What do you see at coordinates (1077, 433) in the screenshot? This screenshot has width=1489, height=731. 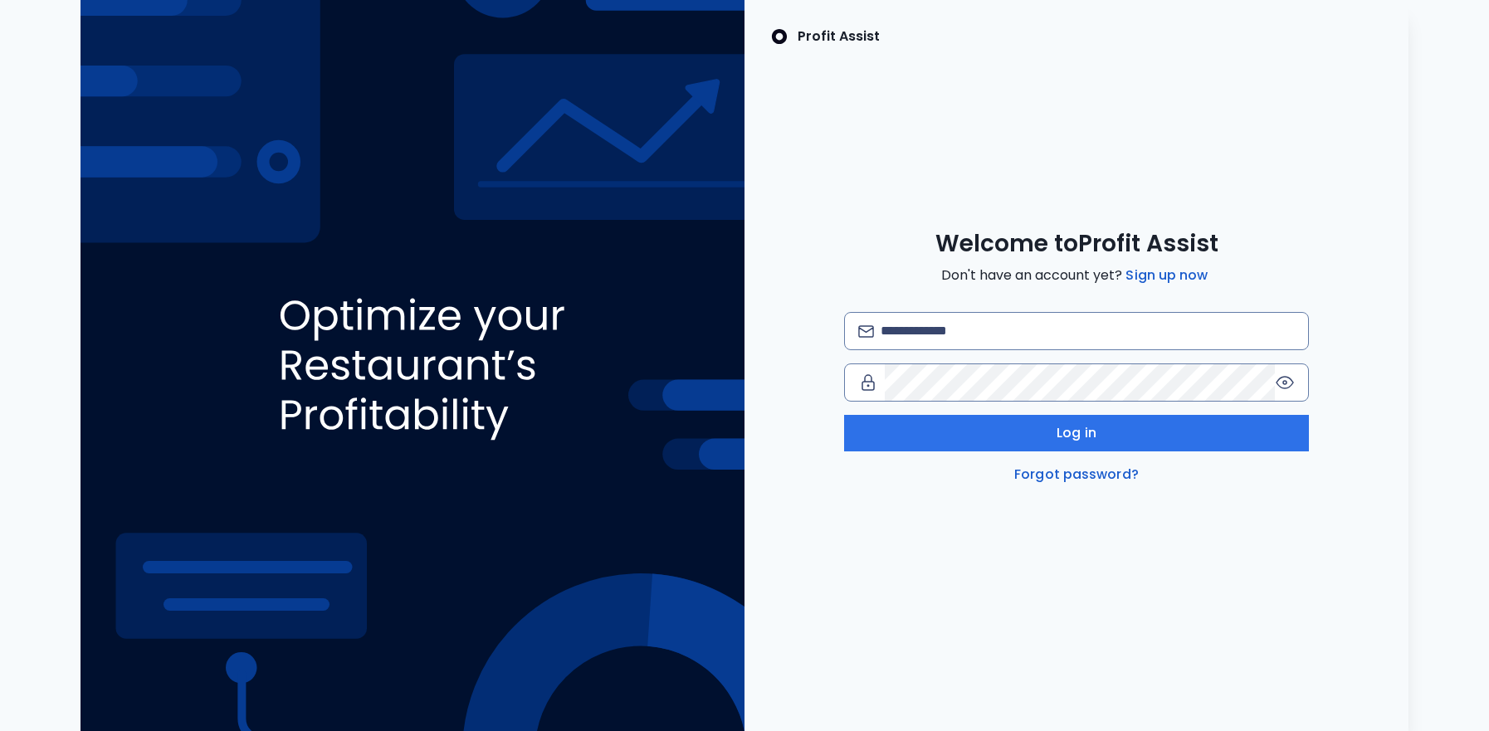 I see `span: Log in` at bounding box center [1077, 433].